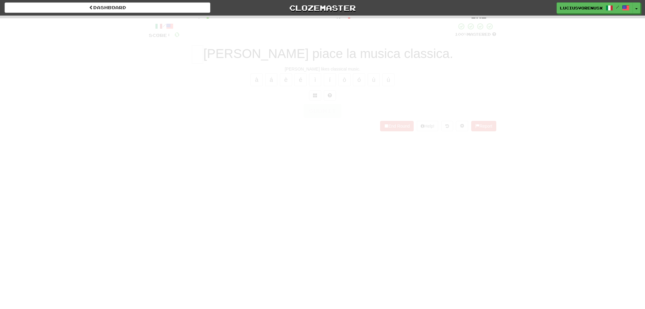 This screenshot has height=309, width=645. Describe the element at coordinates (447, 126) in the screenshot. I see `button: Round history (alt+y)` at that location.